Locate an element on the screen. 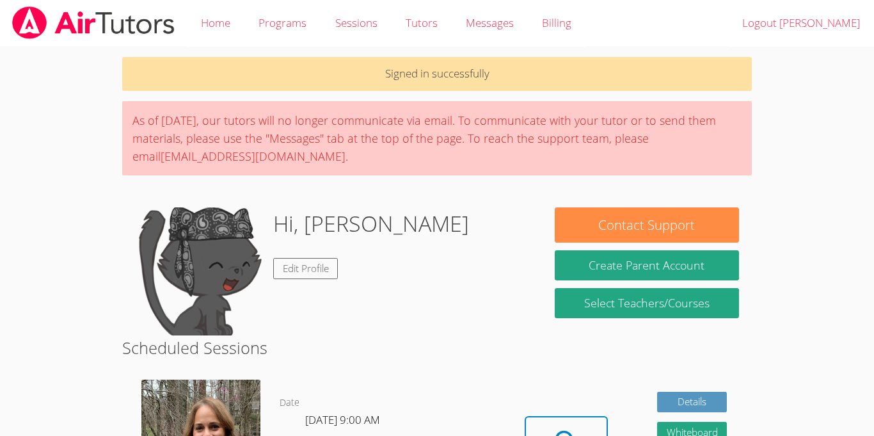 Image resolution: width=874 pixels, height=436 pixels. dt: Date is located at coordinates (289, 403).